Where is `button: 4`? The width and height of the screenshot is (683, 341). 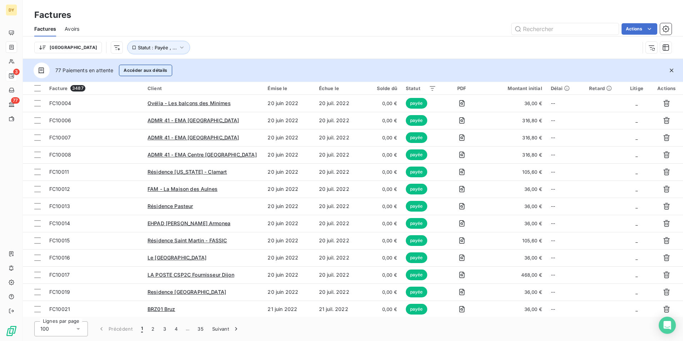
button: 4 is located at coordinates (176, 329).